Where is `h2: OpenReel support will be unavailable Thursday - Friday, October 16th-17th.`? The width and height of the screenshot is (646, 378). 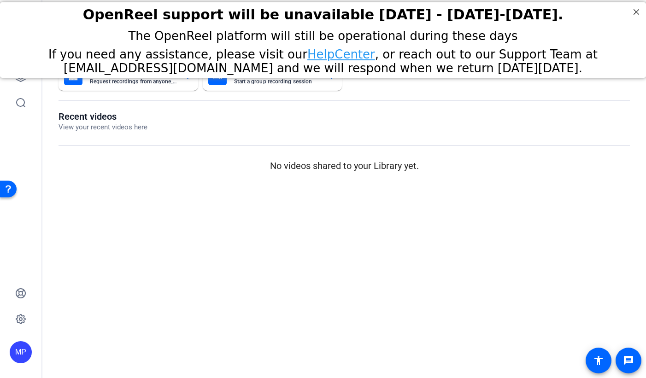
h2: OpenReel support will be unavailable Thursday - Friday, October 16th-17th. is located at coordinates (323, 12).